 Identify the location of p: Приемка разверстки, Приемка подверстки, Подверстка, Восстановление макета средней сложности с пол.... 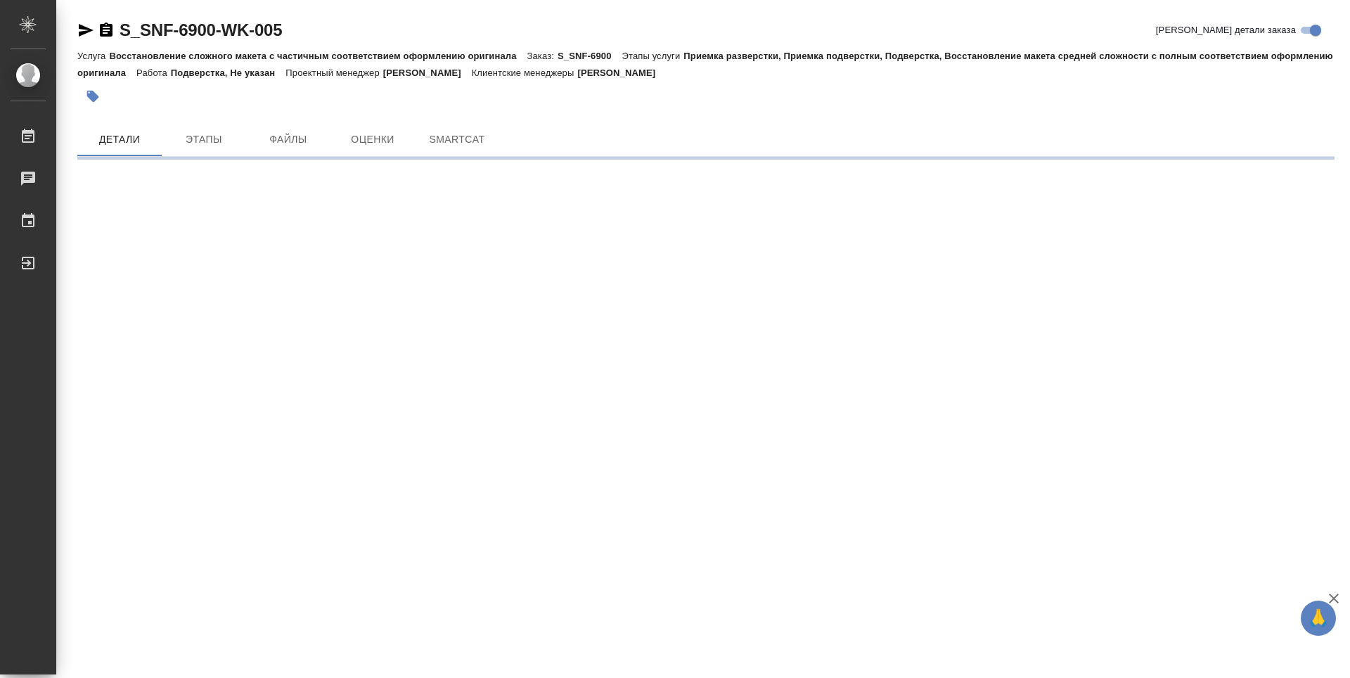
(705, 64).